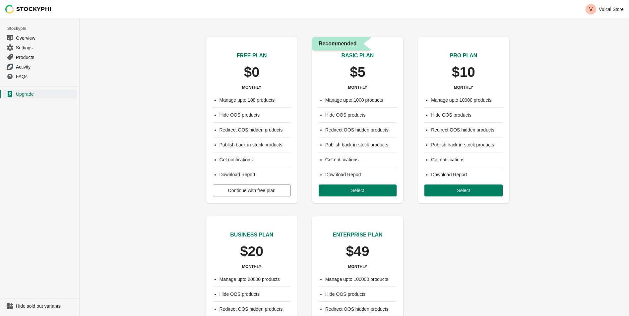 The image size is (629, 316). What do you see at coordinates (591, 9) in the screenshot?
I see `text: V` at bounding box center [591, 9].